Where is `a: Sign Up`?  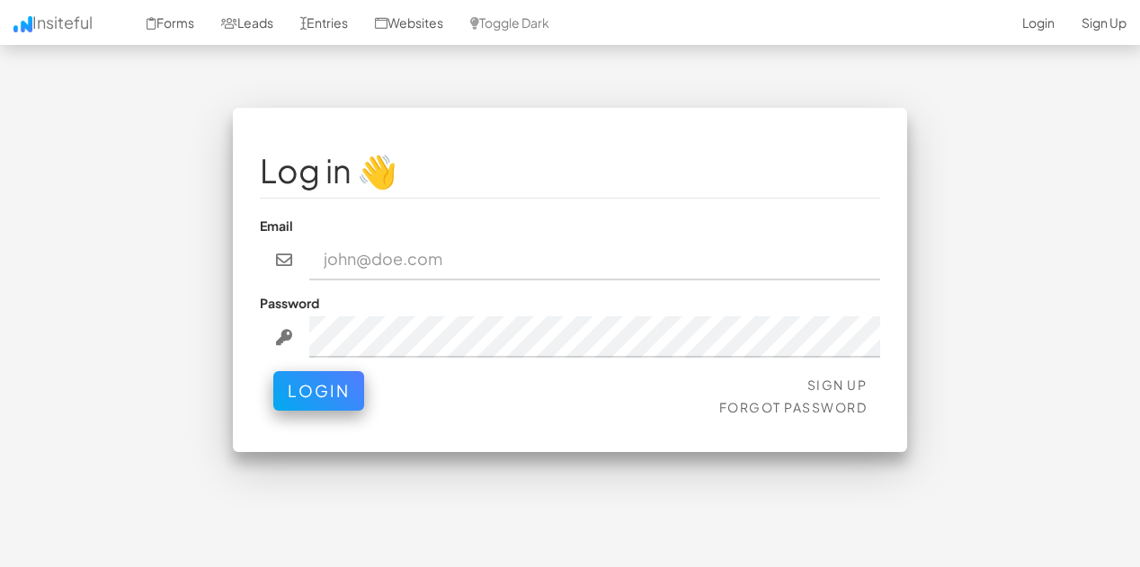
a: Sign Up is located at coordinates (837, 385).